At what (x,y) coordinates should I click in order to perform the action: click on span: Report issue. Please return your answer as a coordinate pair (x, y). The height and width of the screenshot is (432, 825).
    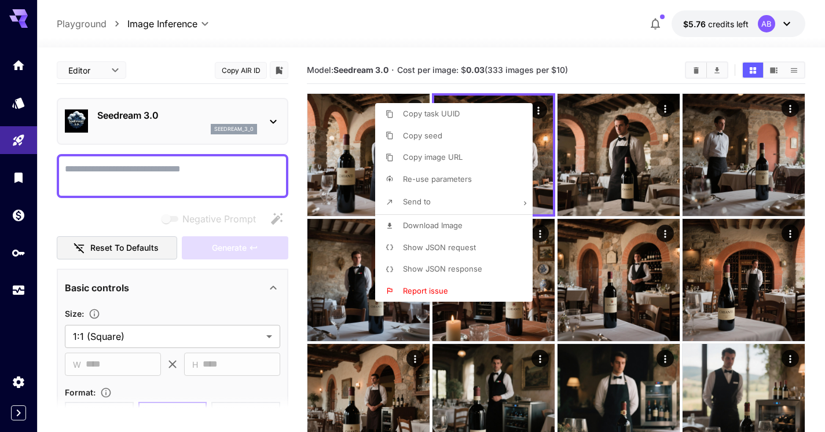
    Looking at the image, I should click on (425, 291).